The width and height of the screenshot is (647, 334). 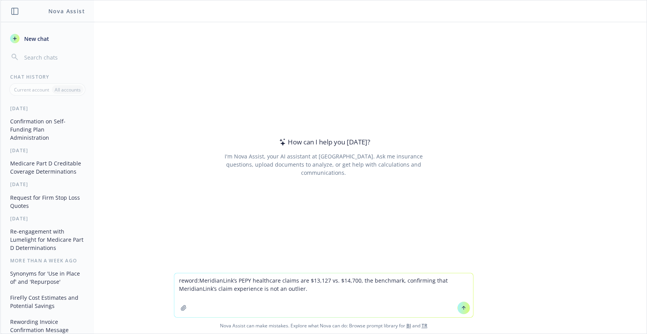 What do you see at coordinates (67, 11) in the screenshot?
I see `h1: Nova Assist` at bounding box center [67, 11].